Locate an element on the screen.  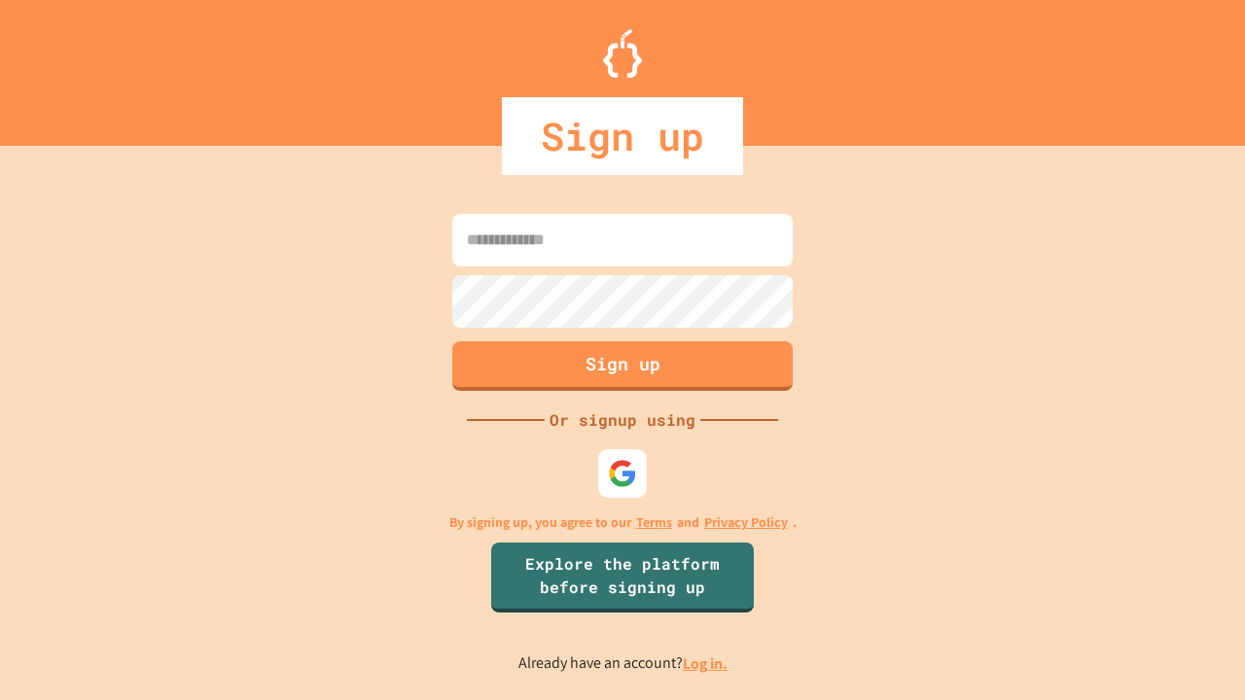
a: Explore the platform before signing up is located at coordinates (623, 578).